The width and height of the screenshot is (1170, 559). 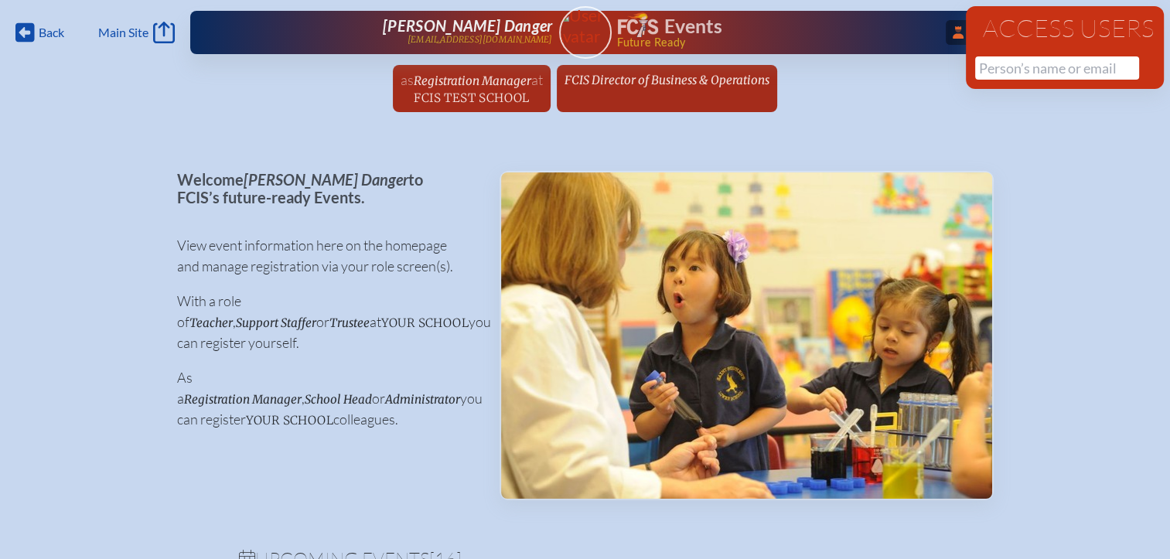 I want to click on a: Main Site, so click(x=136, y=32).